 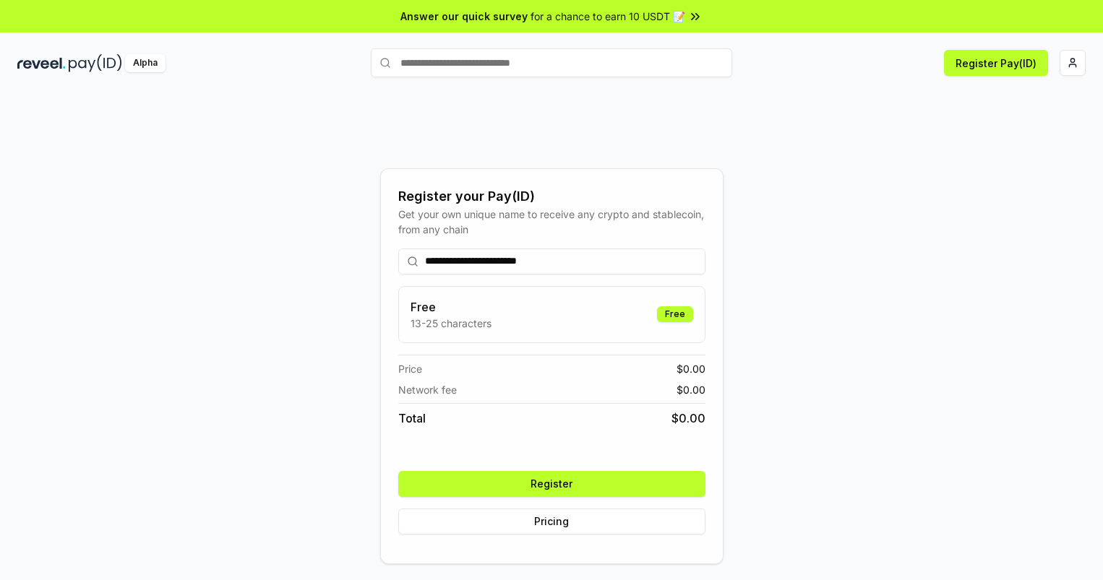 What do you see at coordinates (41, 63) in the screenshot?
I see `img: reveel_dark` at bounding box center [41, 63].